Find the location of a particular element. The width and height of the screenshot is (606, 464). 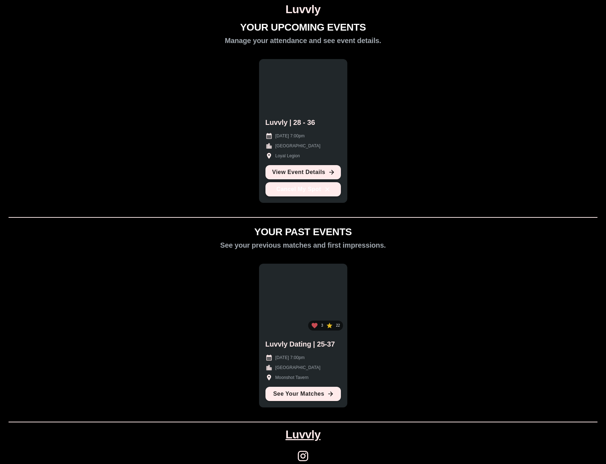

p: Loyal Legion is located at coordinates (288, 156).